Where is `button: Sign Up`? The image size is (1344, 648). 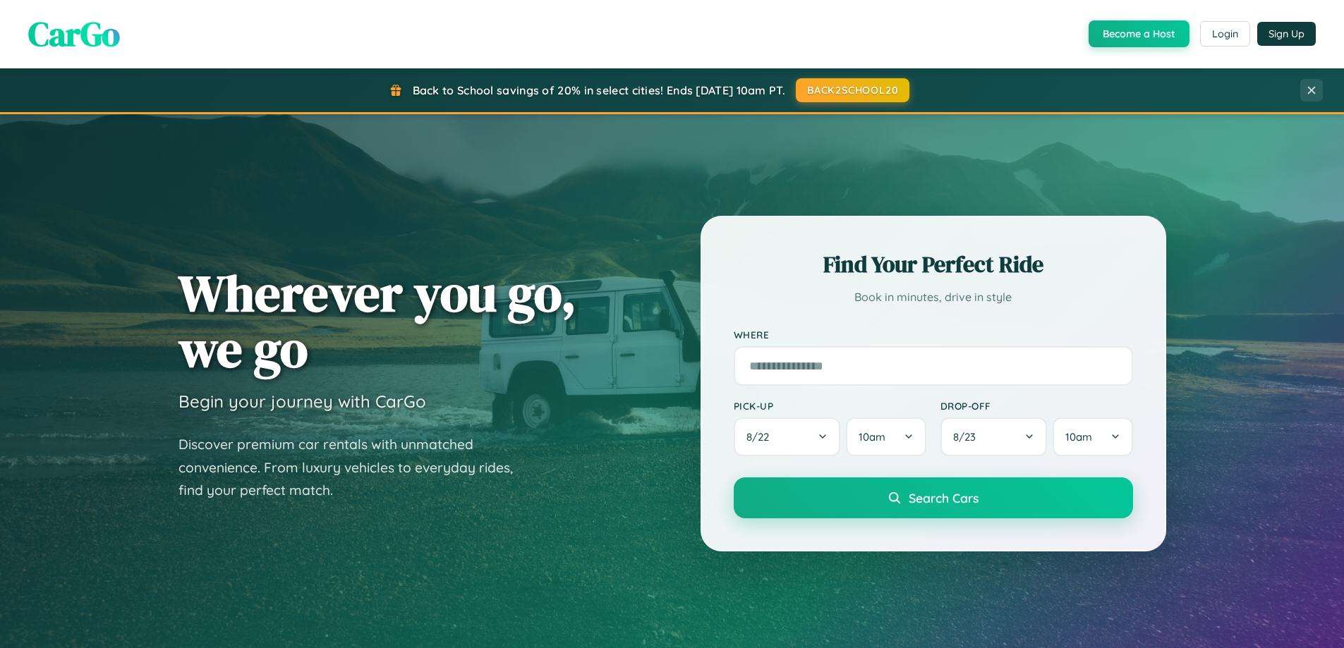
button: Sign Up is located at coordinates (1286, 34).